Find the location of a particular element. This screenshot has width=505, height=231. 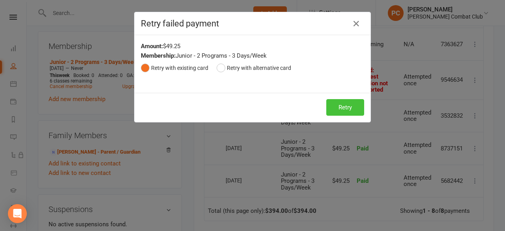

h4: Retry failed payment is located at coordinates (253, 23).